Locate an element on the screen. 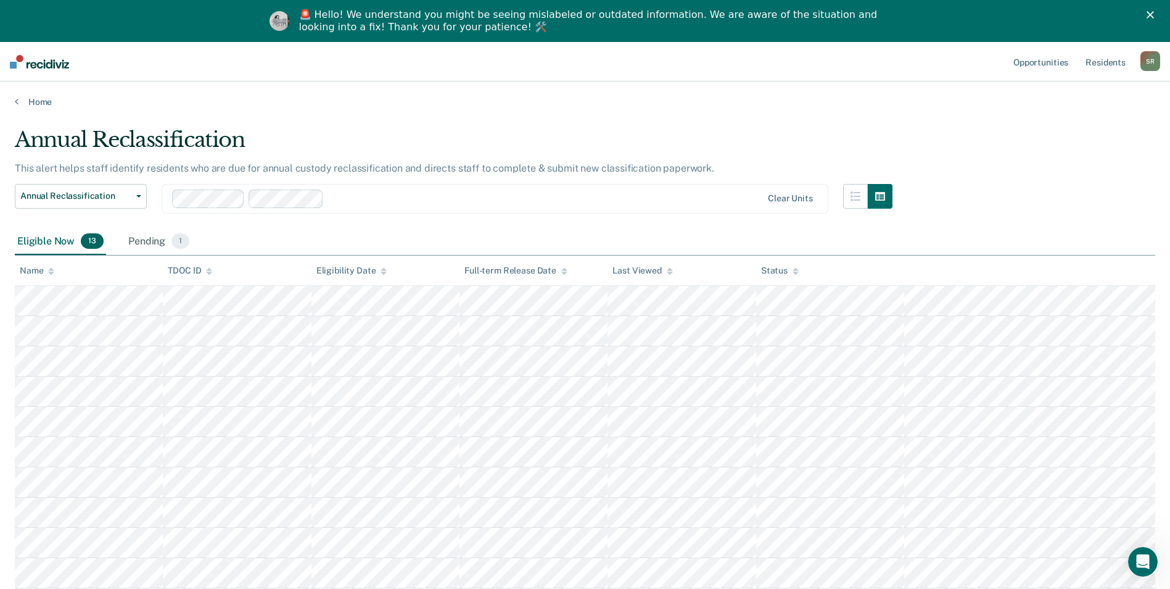 The width and height of the screenshot is (1170, 589). div: TDOC ID is located at coordinates (190, 270).